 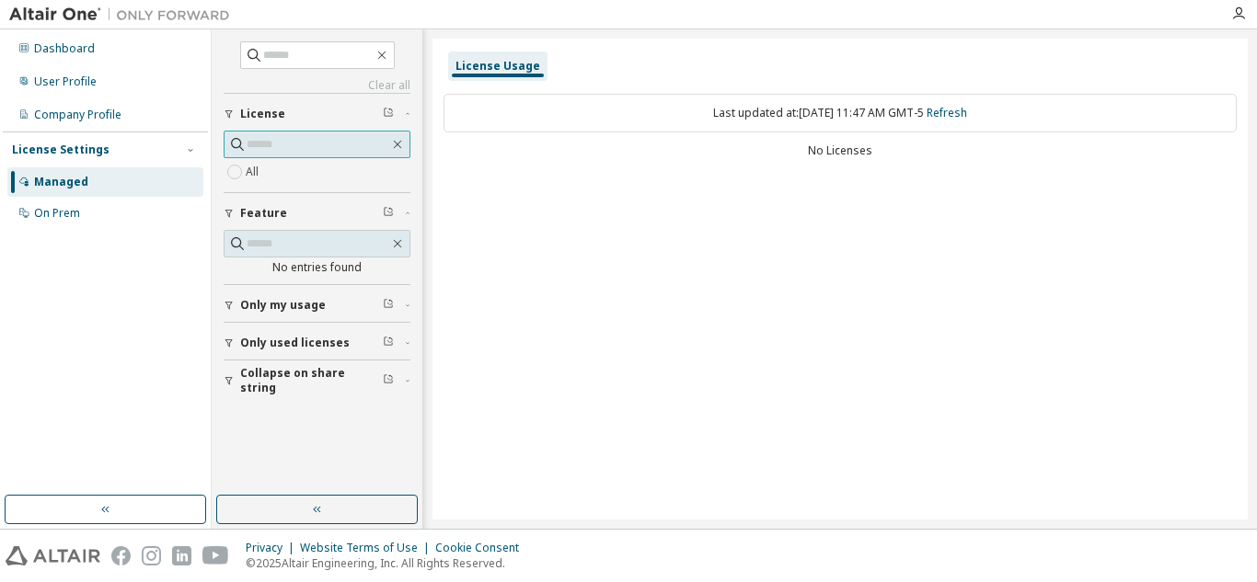 I want to click on div: Privacy, so click(x=272, y=548).